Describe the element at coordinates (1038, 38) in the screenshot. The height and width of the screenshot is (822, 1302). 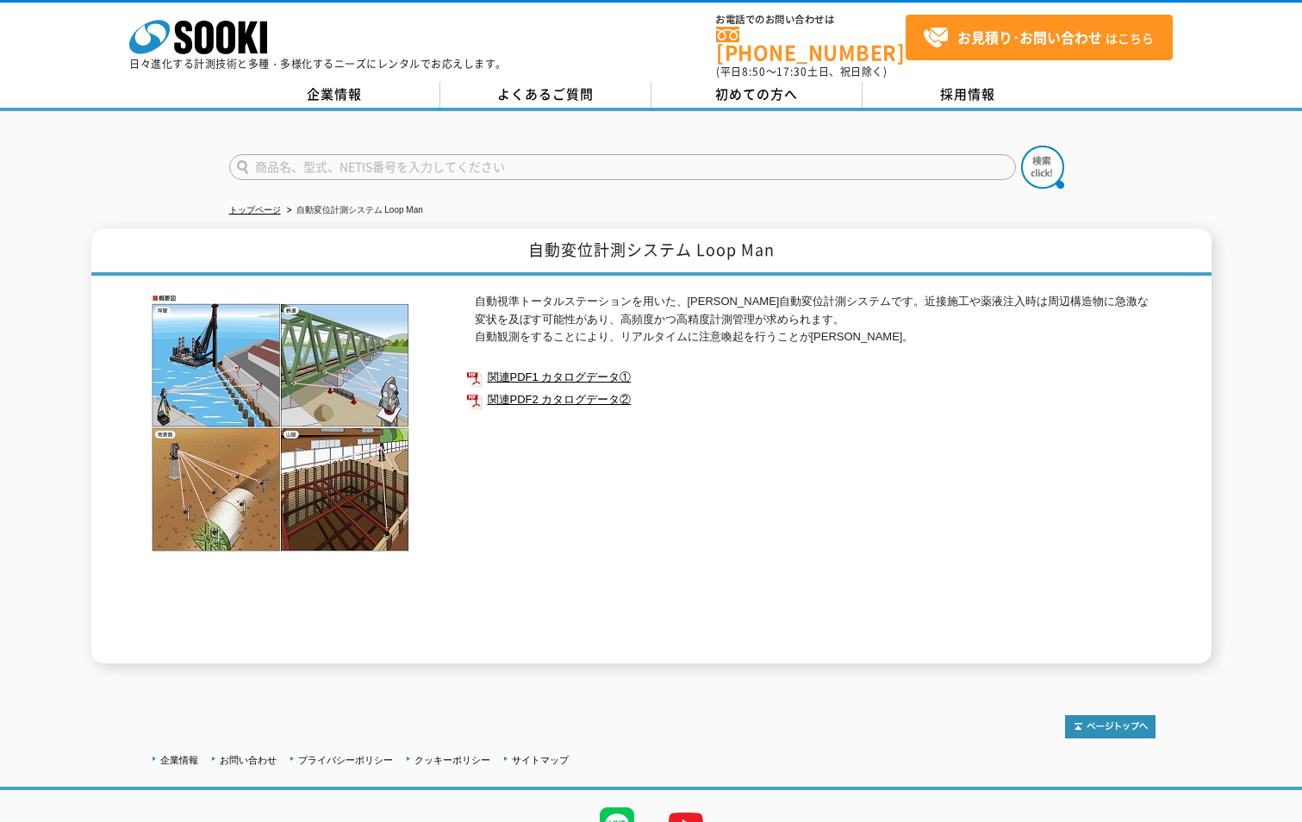
I see `span: はこちら` at that location.